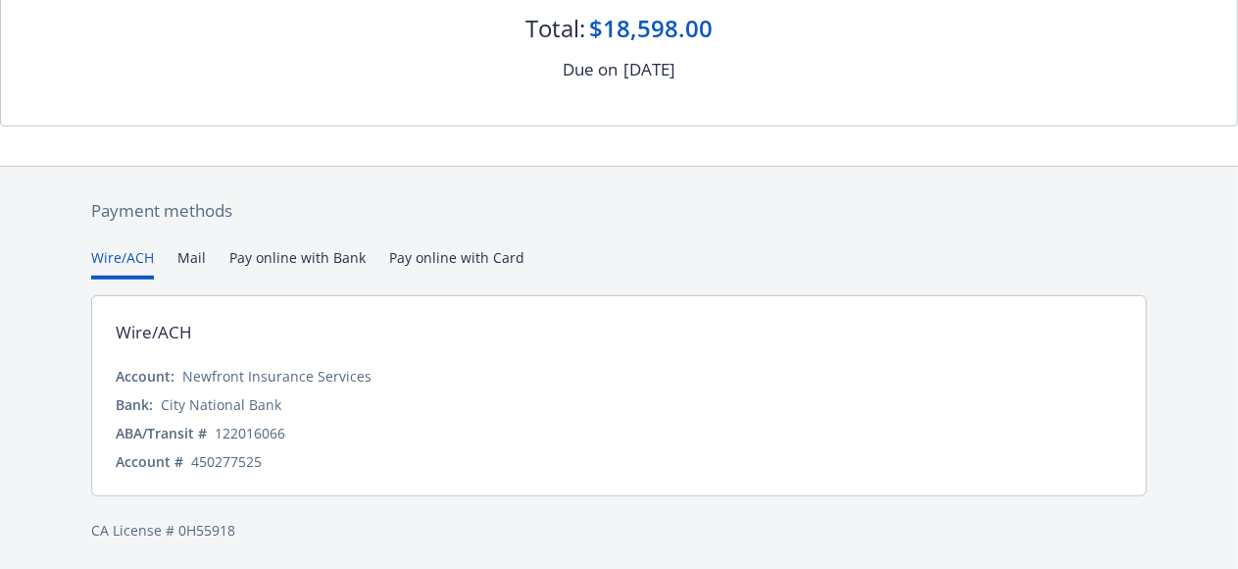  What do you see at coordinates (590, 70) in the screenshot?
I see `div: Due on` at bounding box center [590, 70].